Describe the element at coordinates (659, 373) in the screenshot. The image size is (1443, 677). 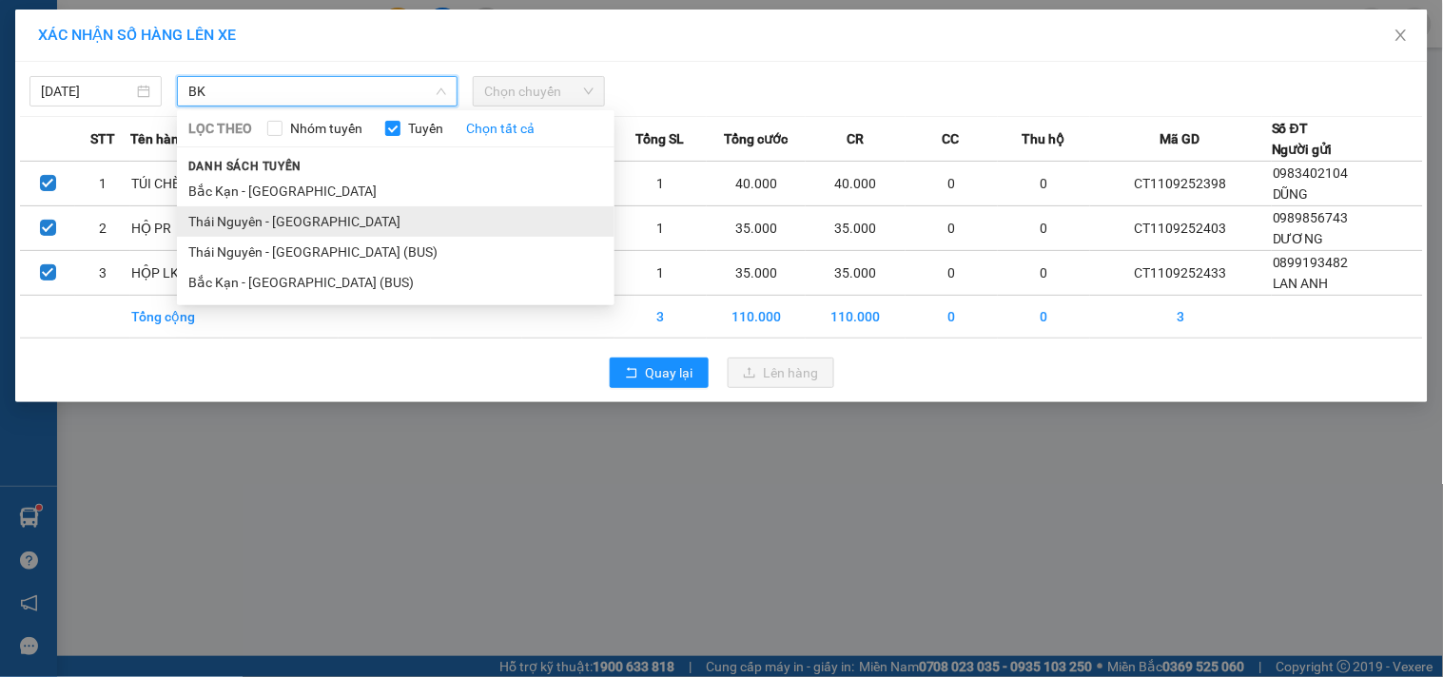
I see `button: rollbackQuay lại` at that location.